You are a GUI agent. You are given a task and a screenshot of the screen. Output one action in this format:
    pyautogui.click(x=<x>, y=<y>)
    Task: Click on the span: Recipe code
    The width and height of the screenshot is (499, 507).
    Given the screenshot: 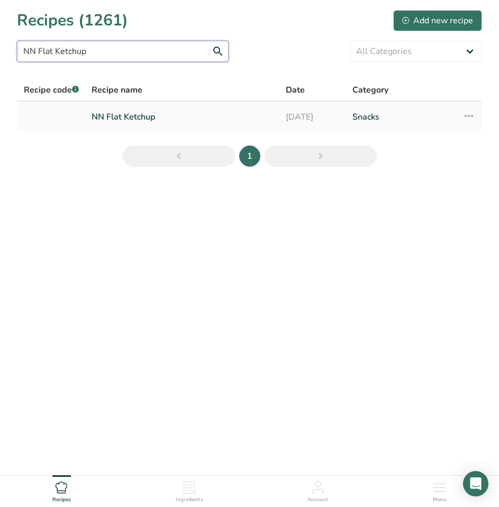 What is the action you would take?
    pyautogui.click(x=51, y=90)
    